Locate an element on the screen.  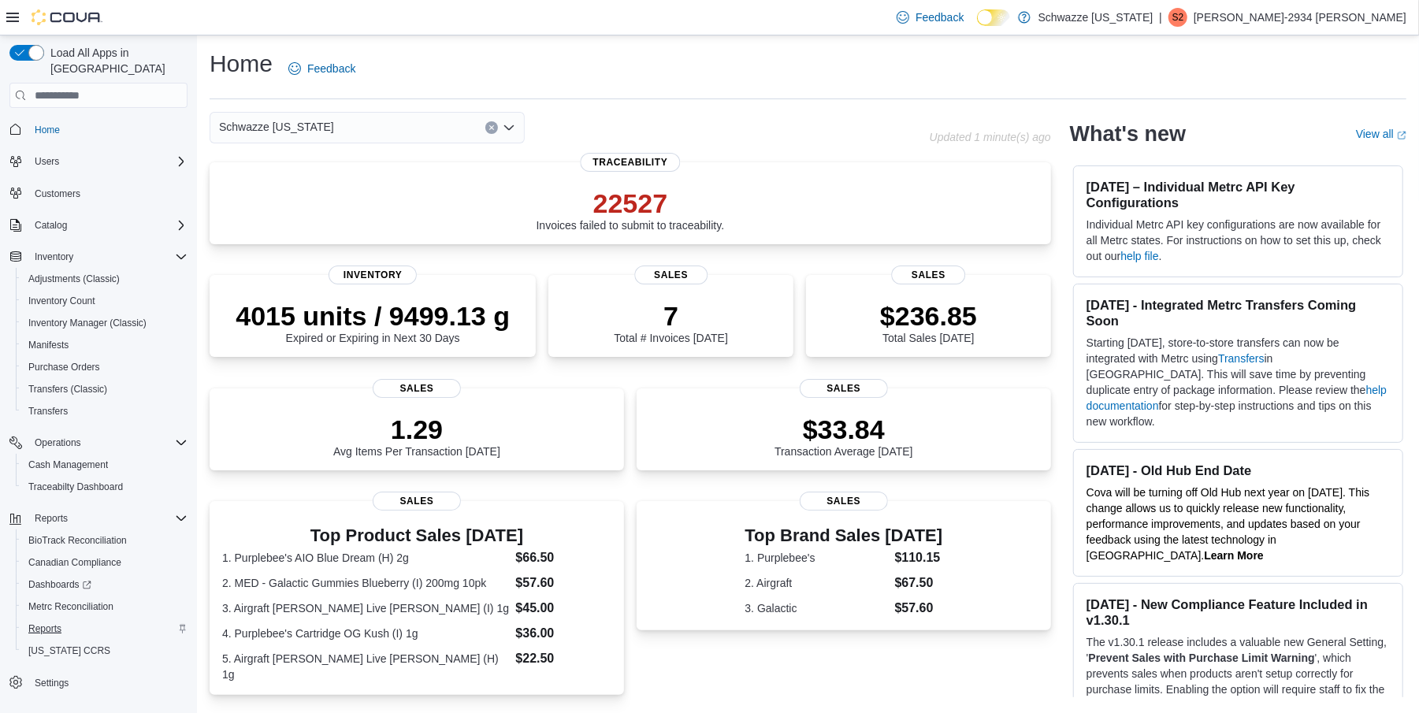
a: Inventory Count is located at coordinates (61, 301).